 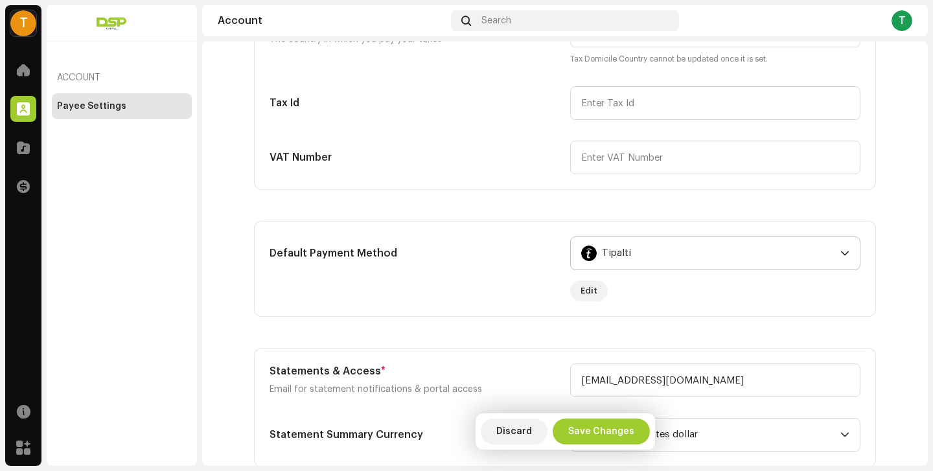 I want to click on h5: VAT Number, so click(x=414, y=157).